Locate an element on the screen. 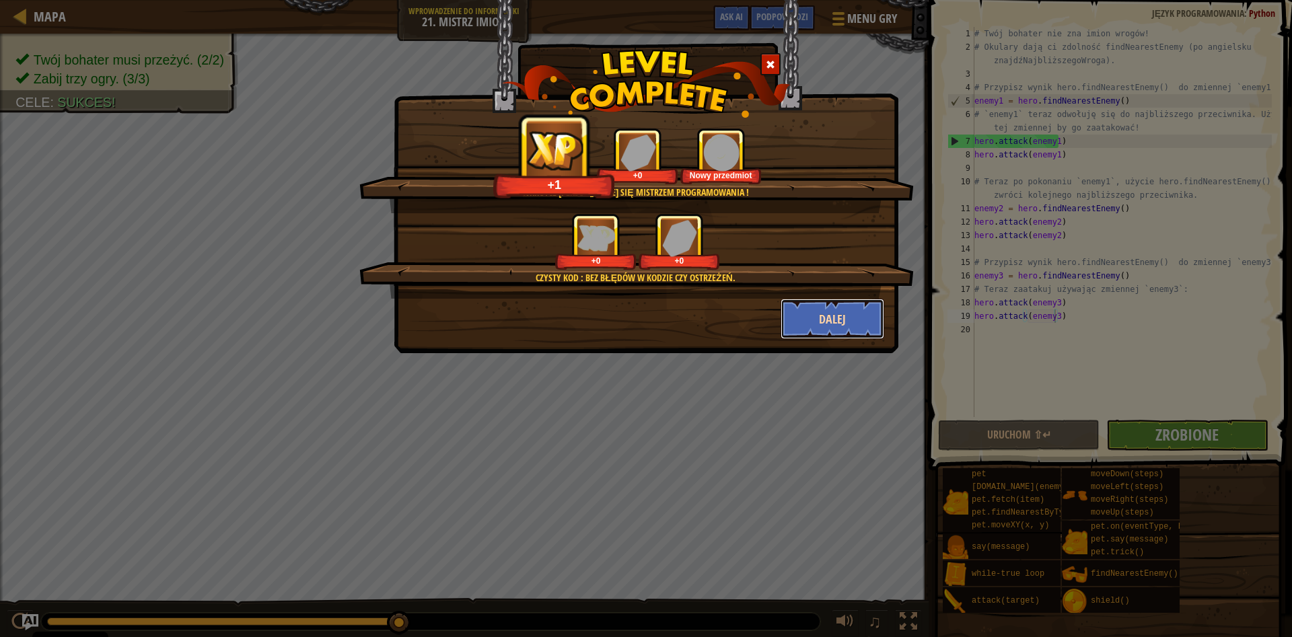 This screenshot has height=637, width=1292. div: Czysty Kod : bez błędów w kodzie czy ostrzeżeń. is located at coordinates (635, 278).